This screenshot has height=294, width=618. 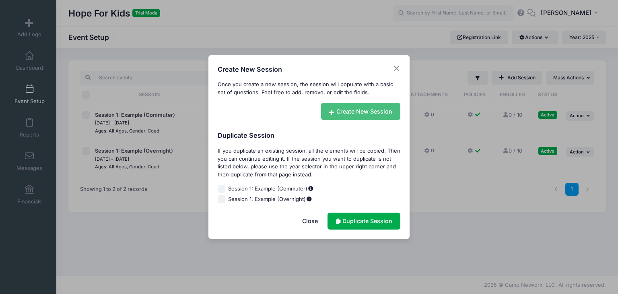 What do you see at coordinates (309, 135) in the screenshot?
I see `h4: Duplicate Session` at bounding box center [309, 135].